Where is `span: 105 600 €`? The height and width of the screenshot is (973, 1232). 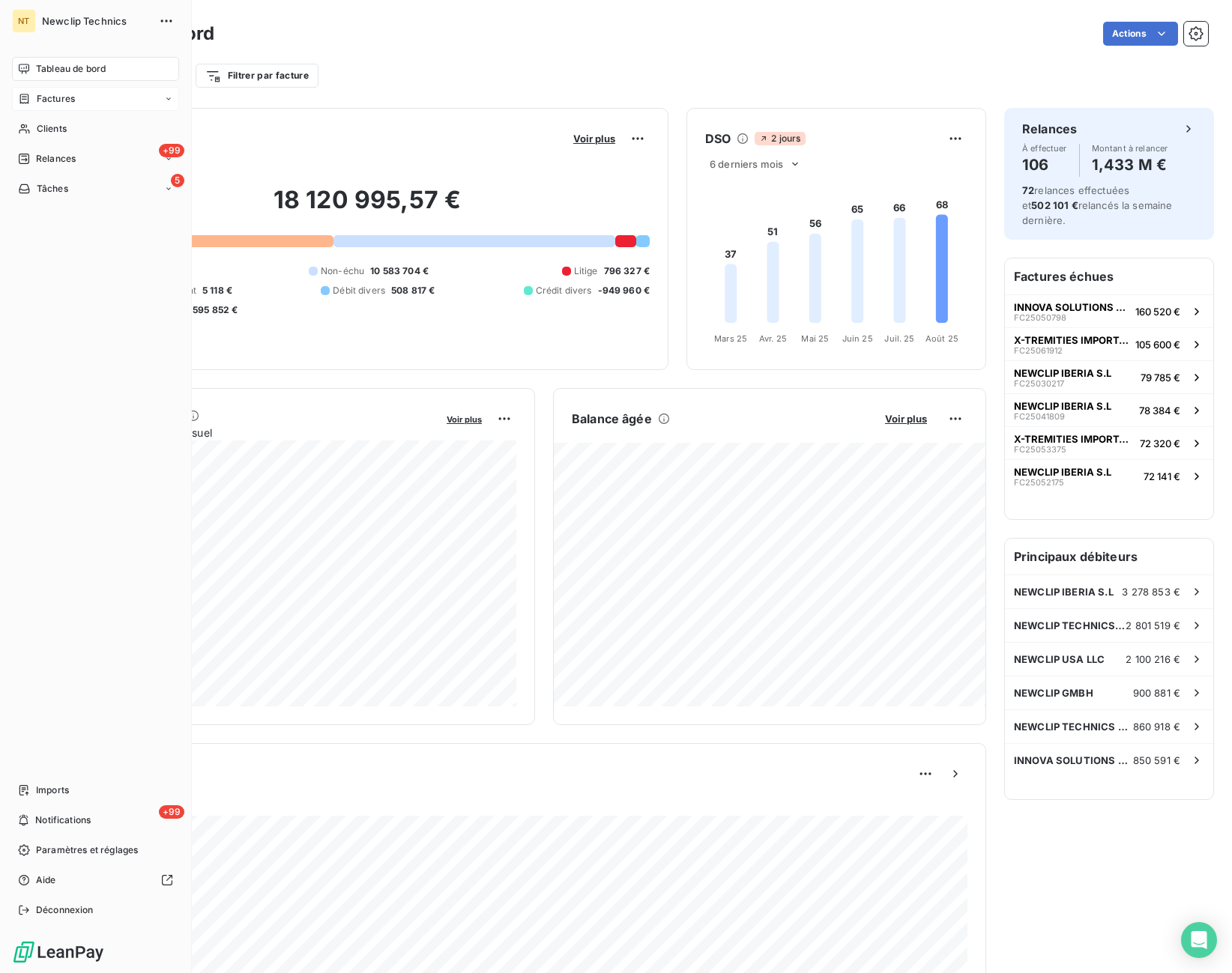 span: 105 600 € is located at coordinates (1157, 345).